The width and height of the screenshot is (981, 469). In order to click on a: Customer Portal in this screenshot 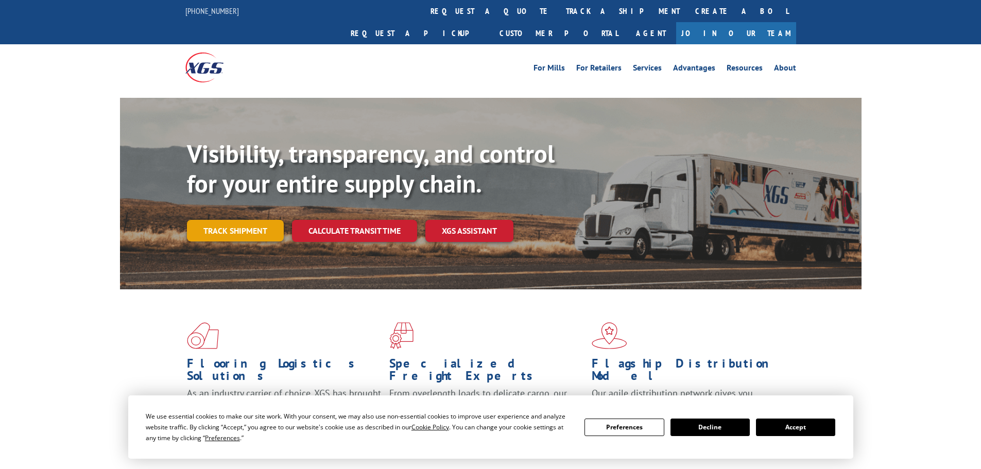, I will do `click(559, 33)`.